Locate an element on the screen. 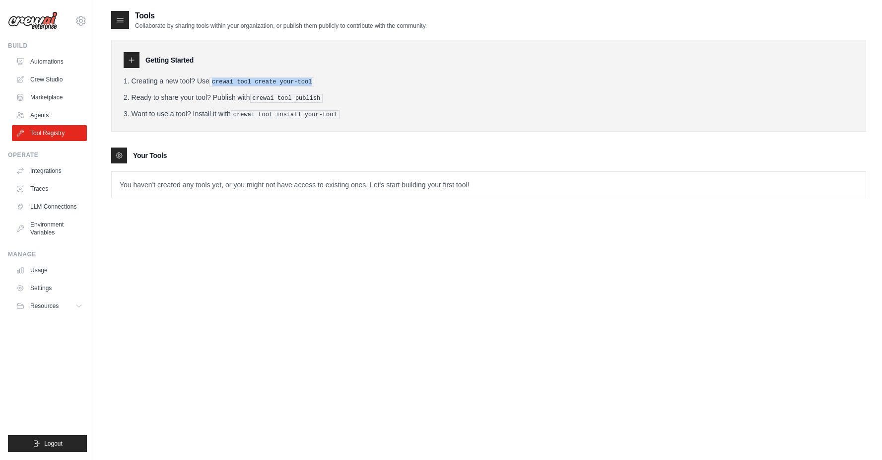 Image resolution: width=882 pixels, height=460 pixels. button: Logout is located at coordinates (47, 443).